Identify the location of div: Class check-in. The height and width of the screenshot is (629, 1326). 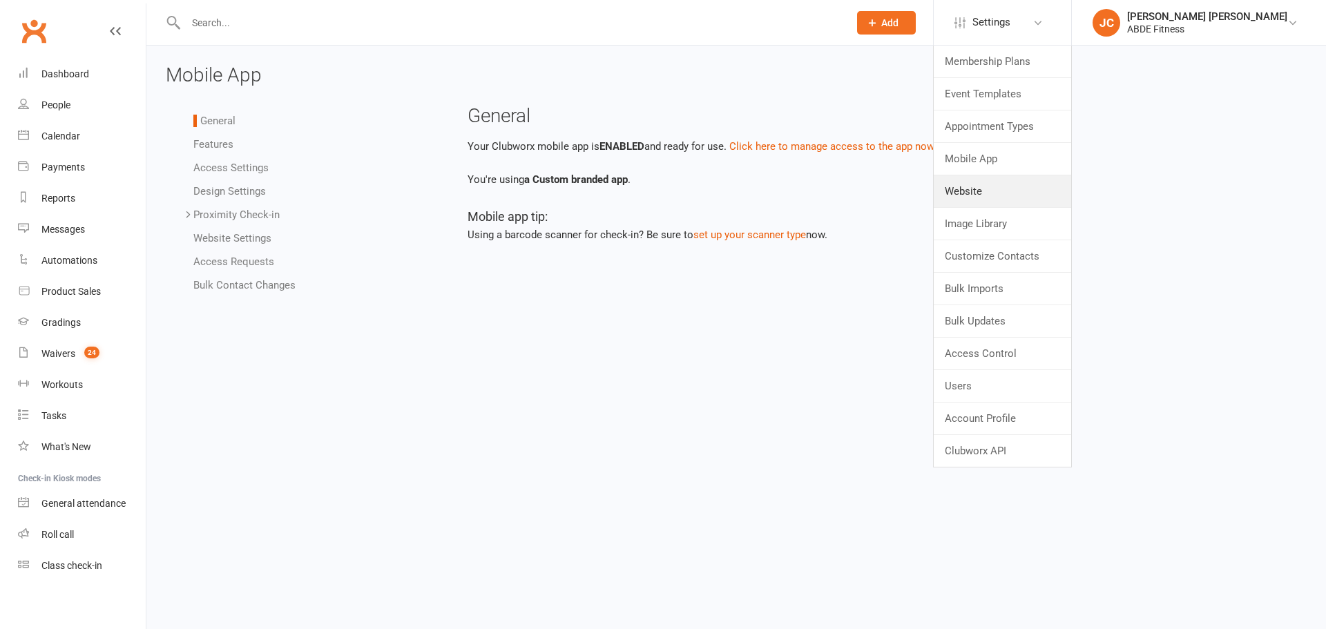
(72, 566).